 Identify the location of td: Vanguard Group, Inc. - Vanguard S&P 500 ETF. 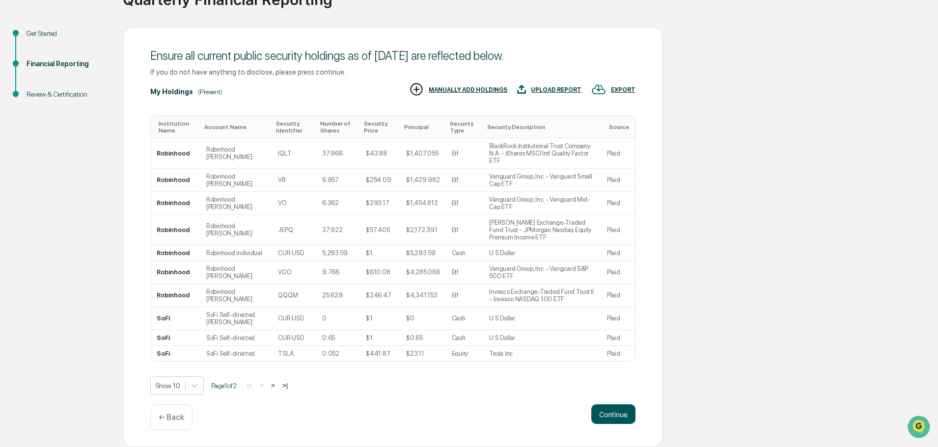
(542, 273).